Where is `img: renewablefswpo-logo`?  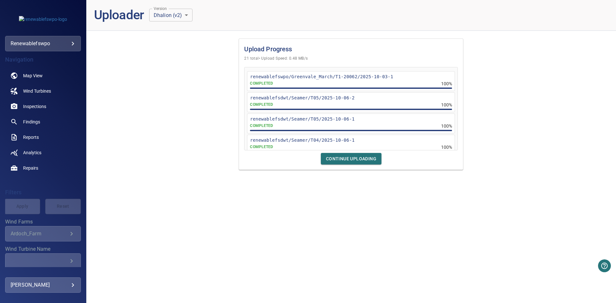 img: renewablefswpo-logo is located at coordinates (43, 19).